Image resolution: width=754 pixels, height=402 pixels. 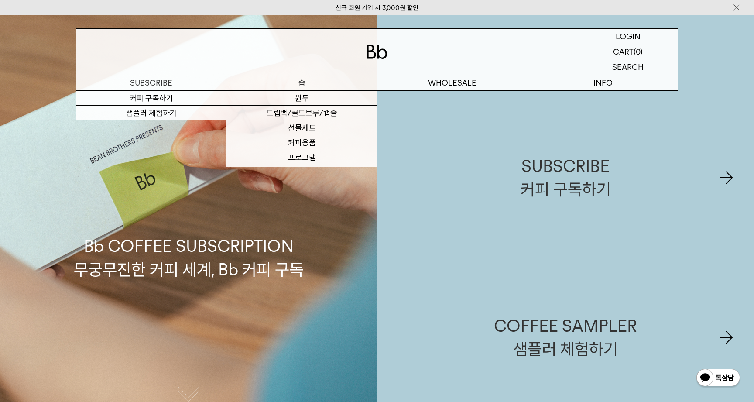 What do you see at coordinates (151, 128) in the screenshot?
I see `a: 오피스 커피구독` at bounding box center [151, 128].